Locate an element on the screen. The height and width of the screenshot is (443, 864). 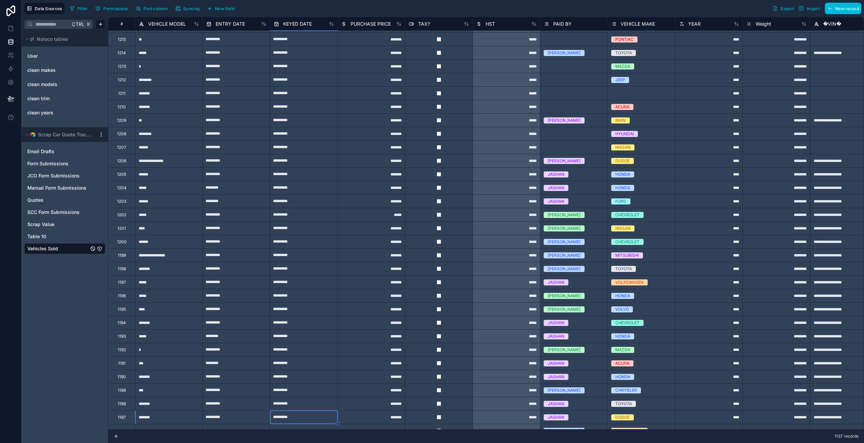
div: clean makes is located at coordinates (65, 70).